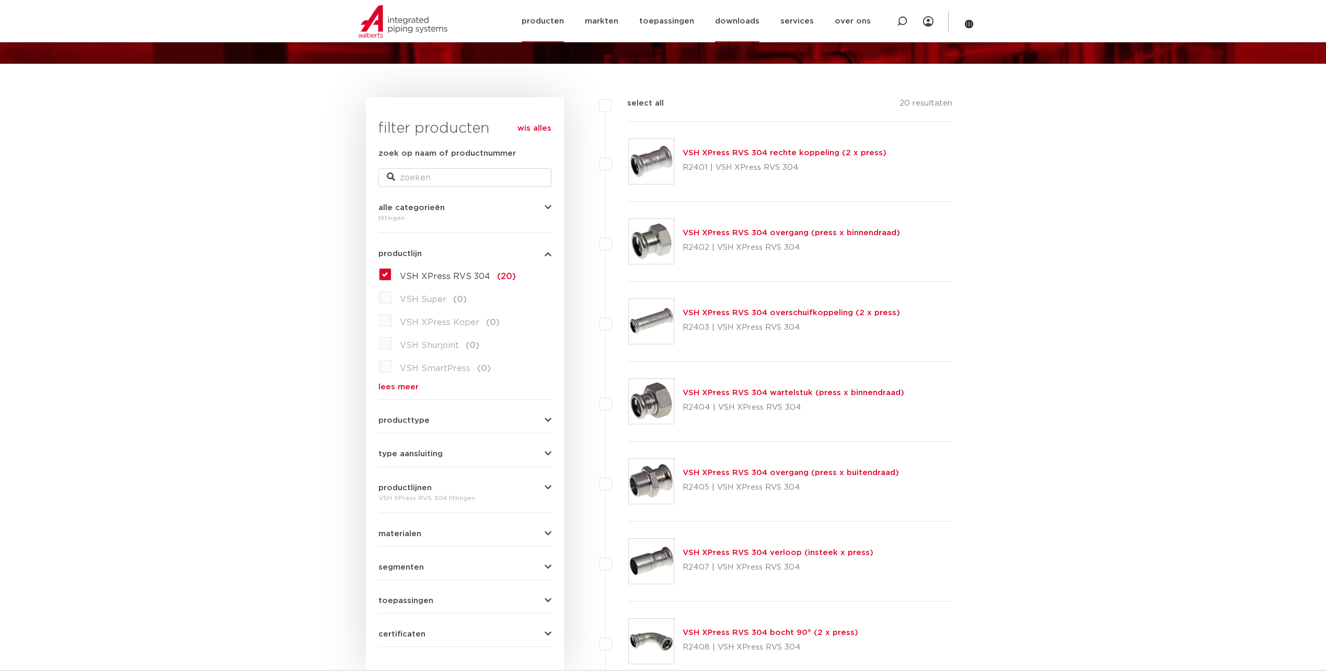 The width and height of the screenshot is (1326, 671). I want to click on span: VSH XPress Koper, so click(440, 323).